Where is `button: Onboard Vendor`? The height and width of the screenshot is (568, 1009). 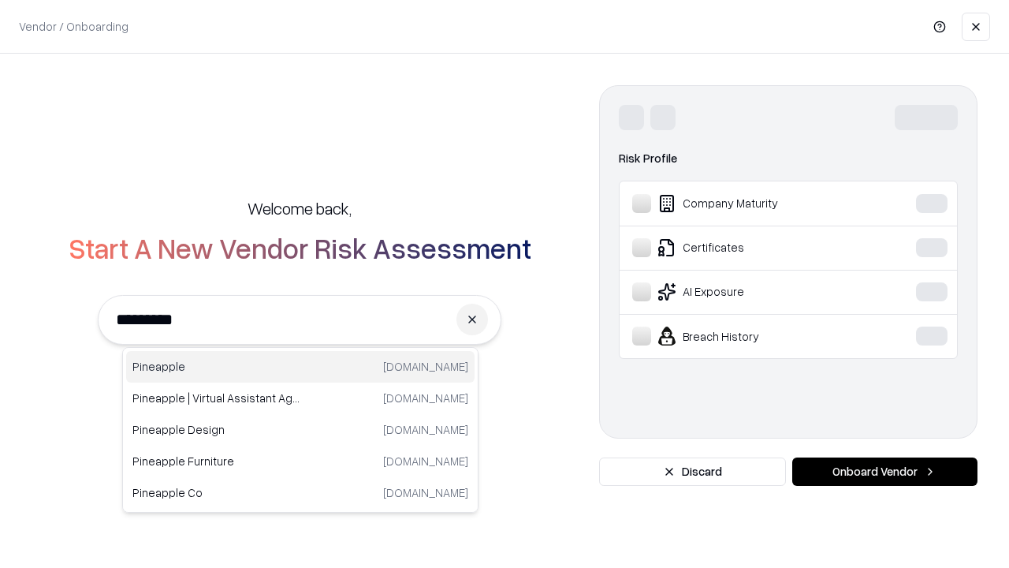
button: Onboard Vendor is located at coordinates (885, 472).